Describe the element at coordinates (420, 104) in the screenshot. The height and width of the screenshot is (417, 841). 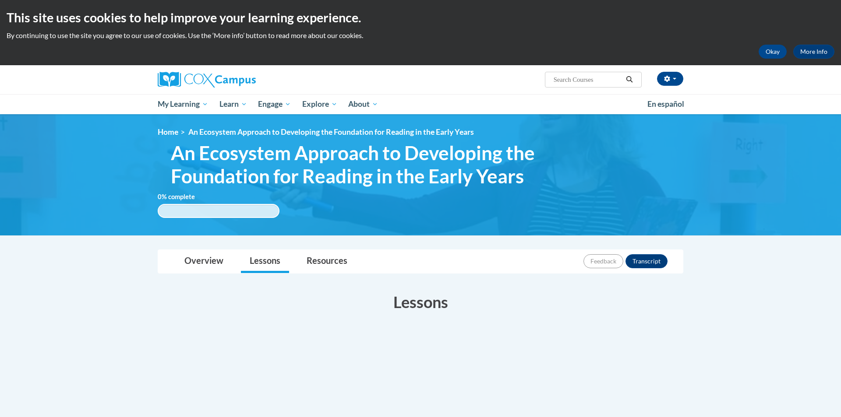
I see `div: Main menu` at that location.